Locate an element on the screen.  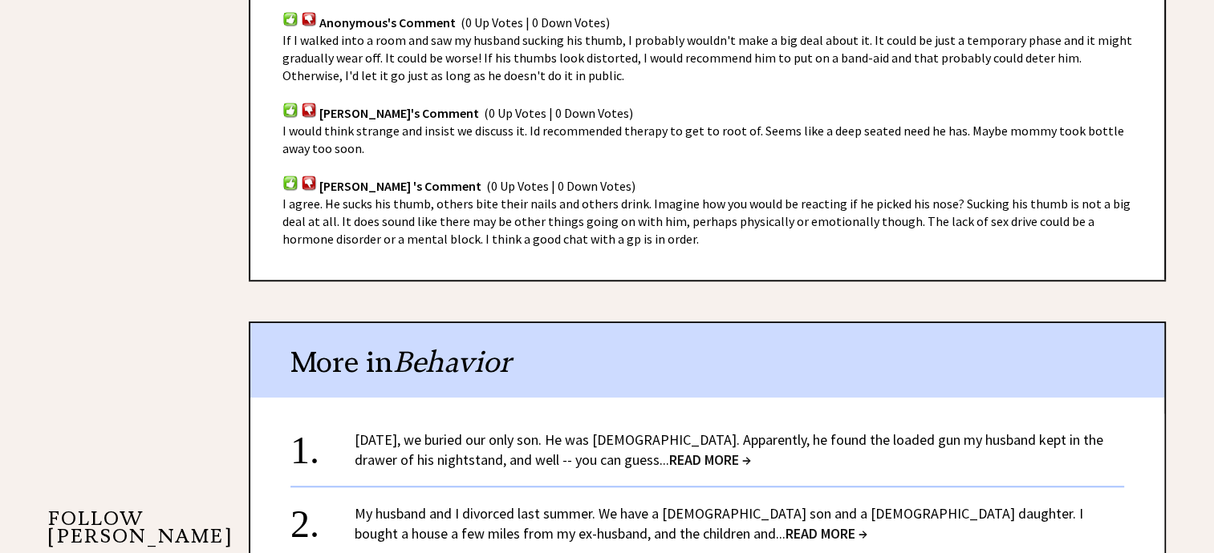
span: I would think strange and insist we discuss it. Id recommended therapy to get to root of. Seems l... is located at coordinates (703, 140).